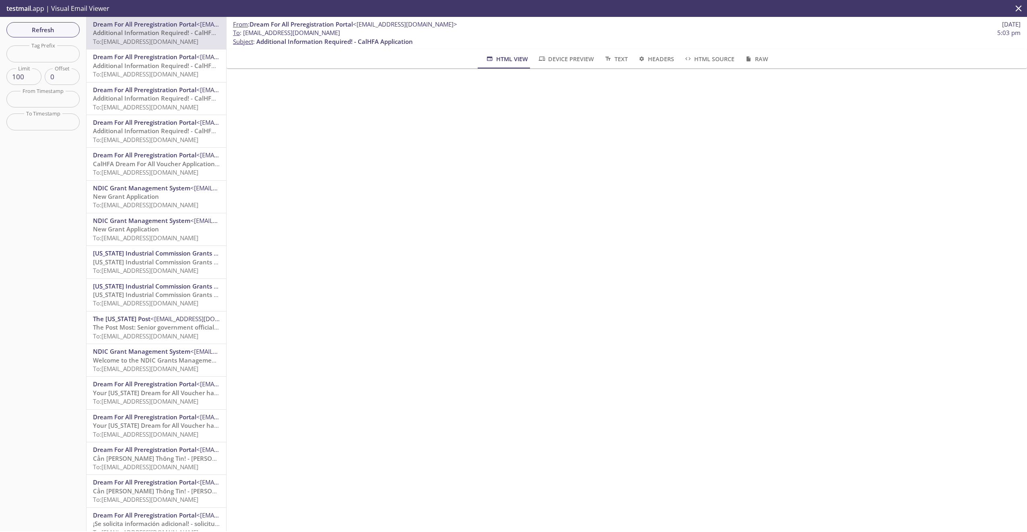 The width and height of the screenshot is (1027, 532). What do you see at coordinates (615, 59) in the screenshot?
I see `span: Text` at bounding box center [615, 59].